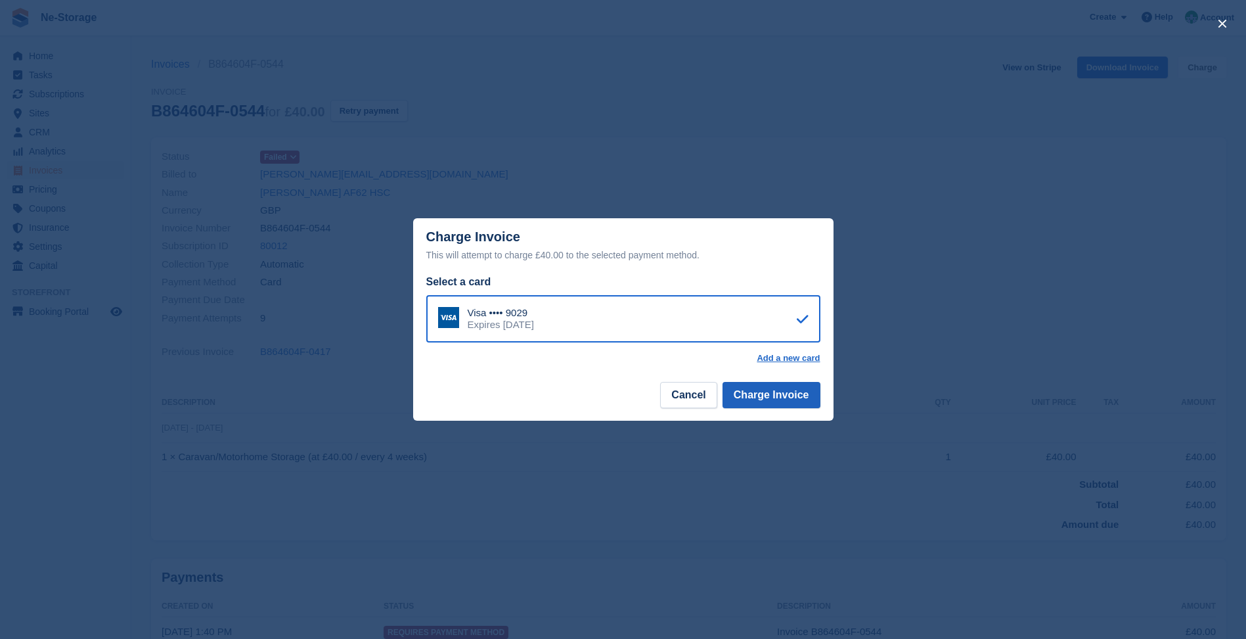 The width and height of the screenshot is (1246, 639). Describe the element at coordinates (449, 317) in the screenshot. I see `img: Visa Logo` at that location.